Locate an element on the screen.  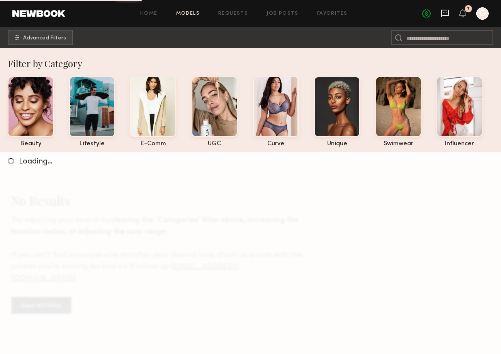
div: lifestyle is located at coordinates (92, 144).